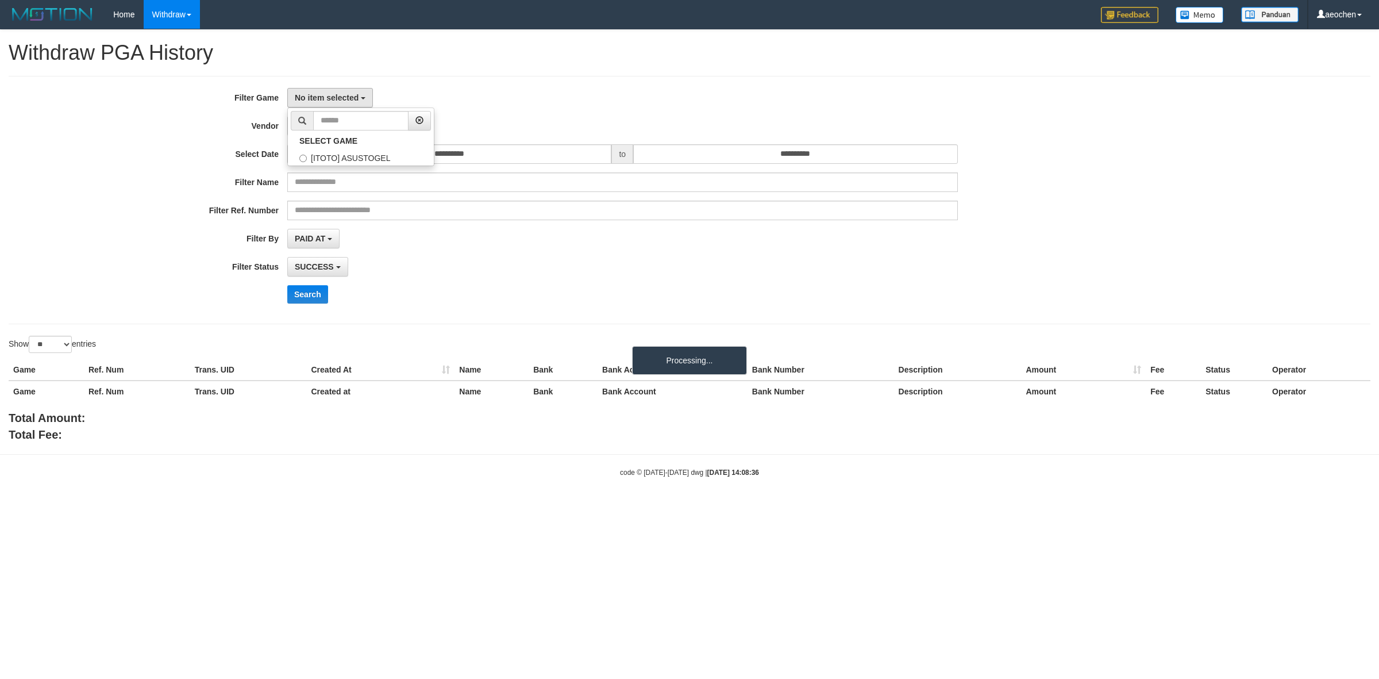  I want to click on img: Button%20Memo.svg, so click(1200, 15).